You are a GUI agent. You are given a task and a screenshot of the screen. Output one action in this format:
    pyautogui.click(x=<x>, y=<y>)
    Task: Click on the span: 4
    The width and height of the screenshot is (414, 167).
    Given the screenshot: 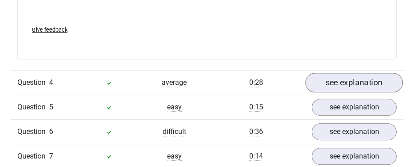 What is the action you would take?
    pyautogui.click(x=51, y=82)
    